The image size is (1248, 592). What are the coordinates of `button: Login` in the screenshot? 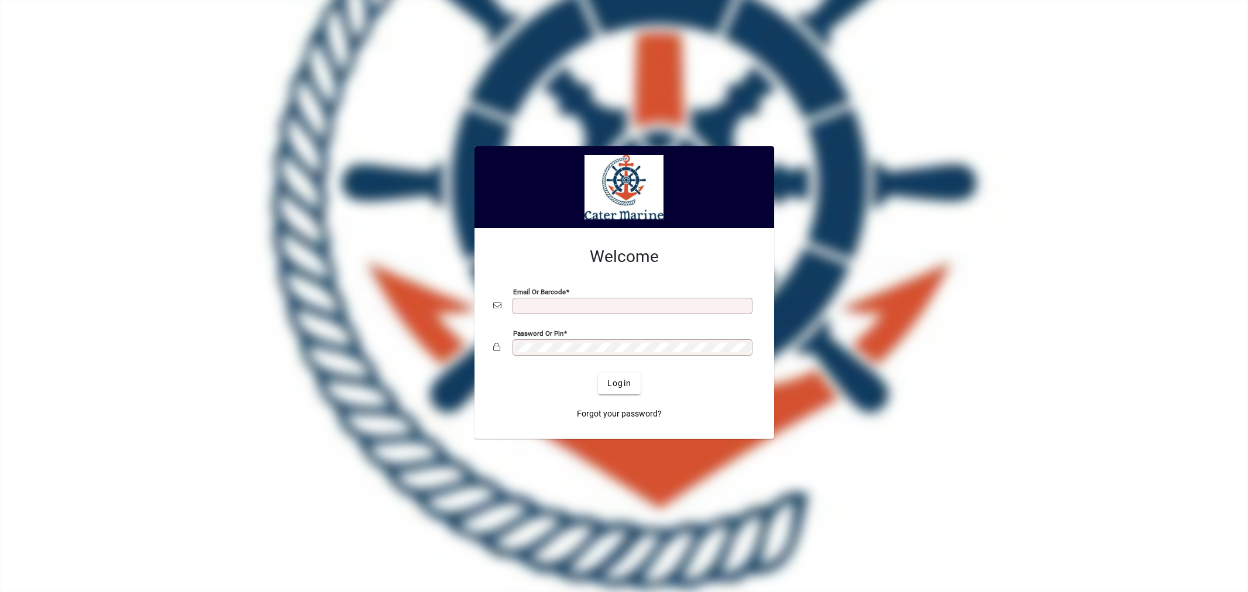 It's located at (619, 384).